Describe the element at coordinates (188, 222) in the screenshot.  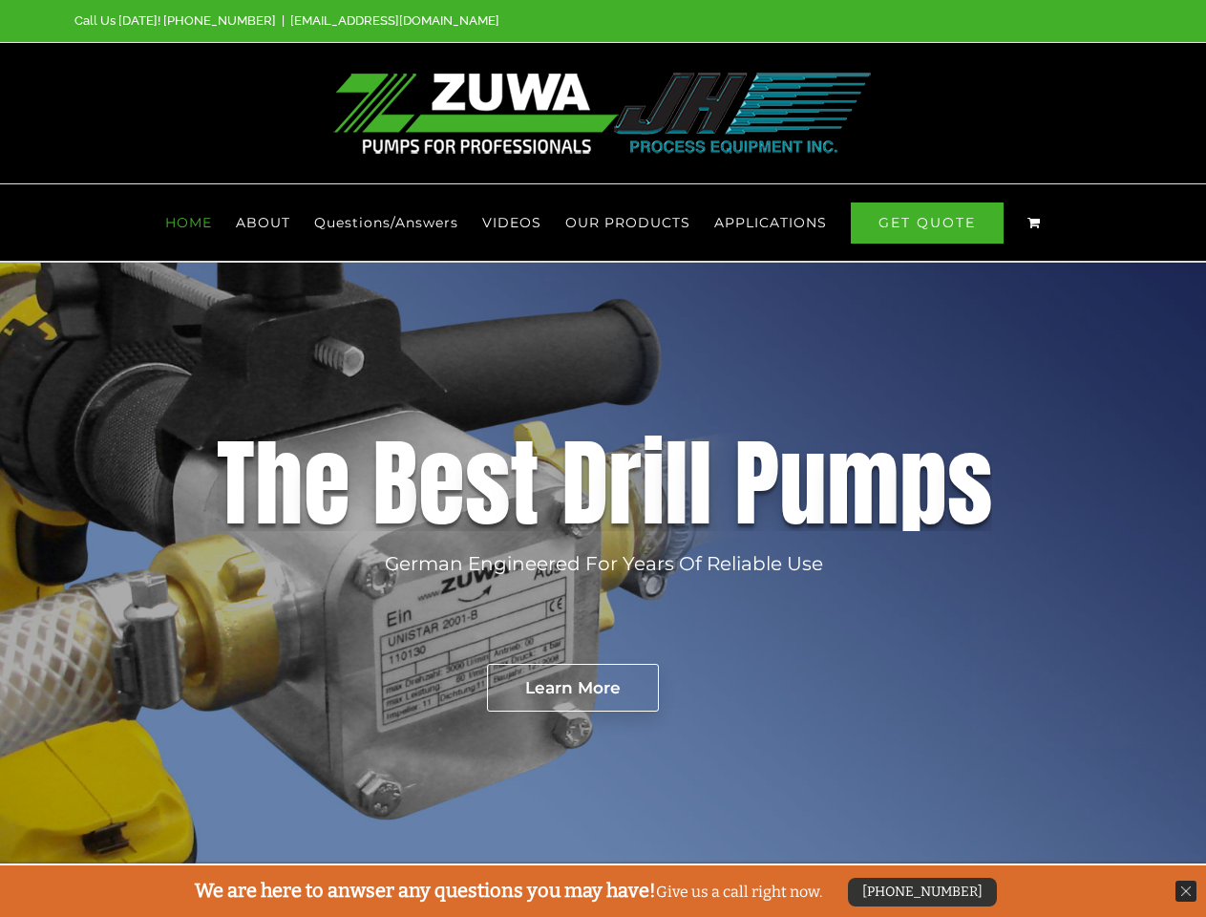
I see `a: HOME` at that location.